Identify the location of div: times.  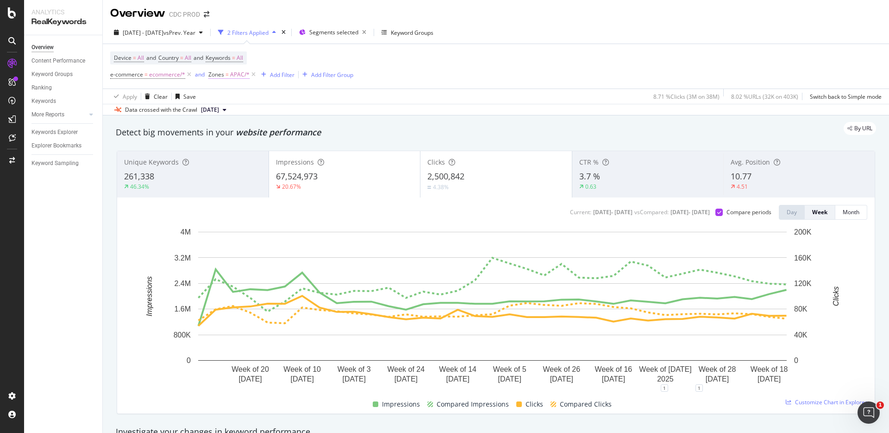
(283, 32).